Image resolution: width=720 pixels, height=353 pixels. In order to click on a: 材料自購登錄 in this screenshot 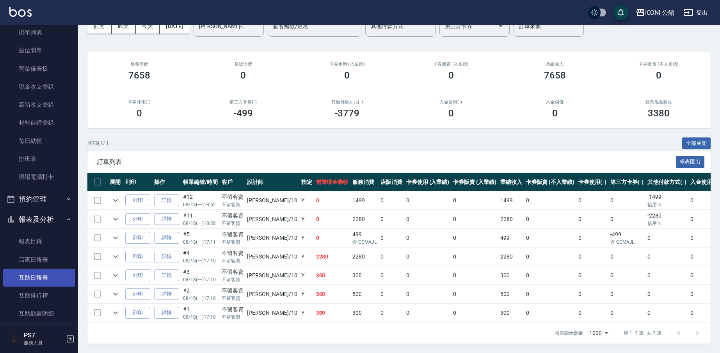, I will do `click(39, 123)`.